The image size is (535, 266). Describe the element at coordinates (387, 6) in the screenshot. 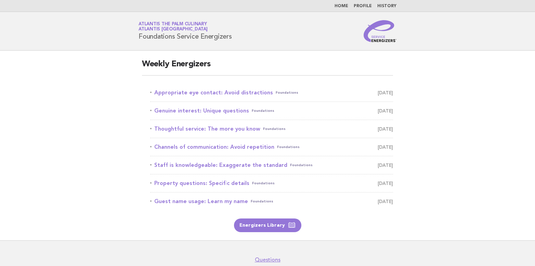

I see `a: History` at that location.